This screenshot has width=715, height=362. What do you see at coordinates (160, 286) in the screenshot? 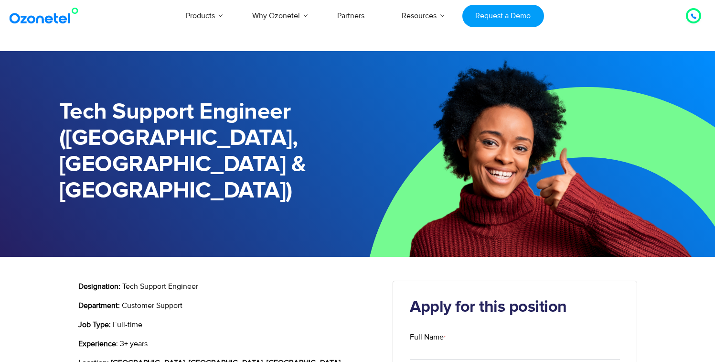
I see `span: Tech Support Engineer` at bounding box center [160, 286].